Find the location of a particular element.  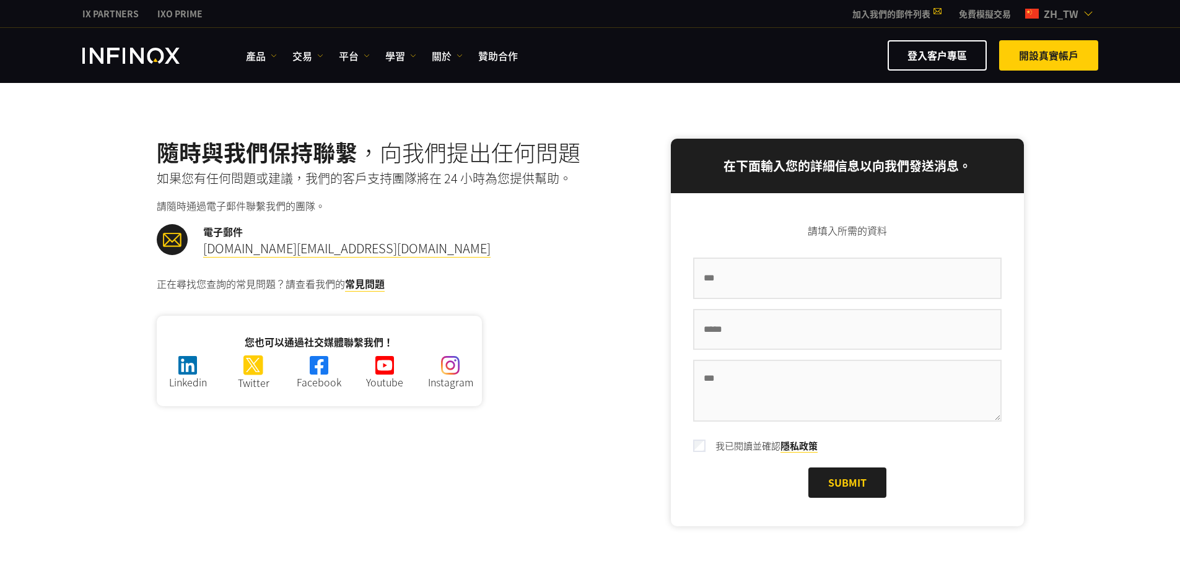

p: Youtube is located at coordinates (385, 382).